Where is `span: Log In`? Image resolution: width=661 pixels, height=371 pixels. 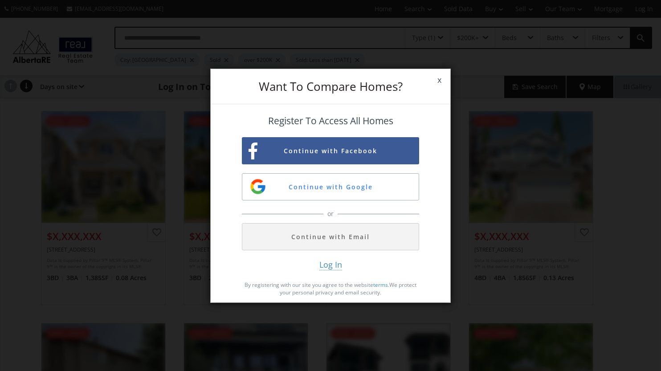
span: Log In is located at coordinates (330, 265).